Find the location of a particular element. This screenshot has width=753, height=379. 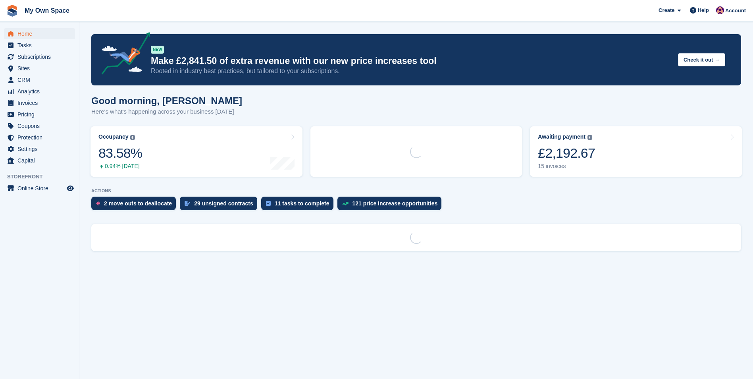

div: Awaiting payment is located at coordinates (561, 136).